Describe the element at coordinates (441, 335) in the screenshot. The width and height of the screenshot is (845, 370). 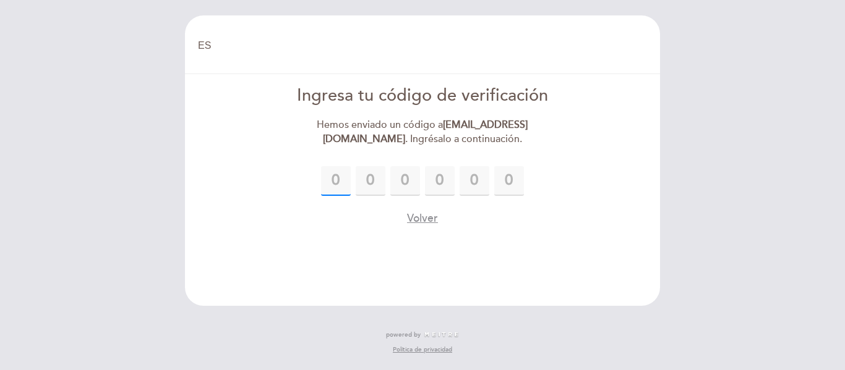
I see `img: MEITRE` at that location.